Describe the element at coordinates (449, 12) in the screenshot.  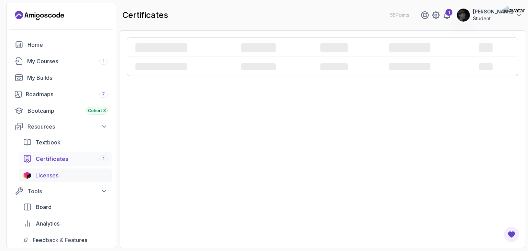
I see `div: 1` at that location.